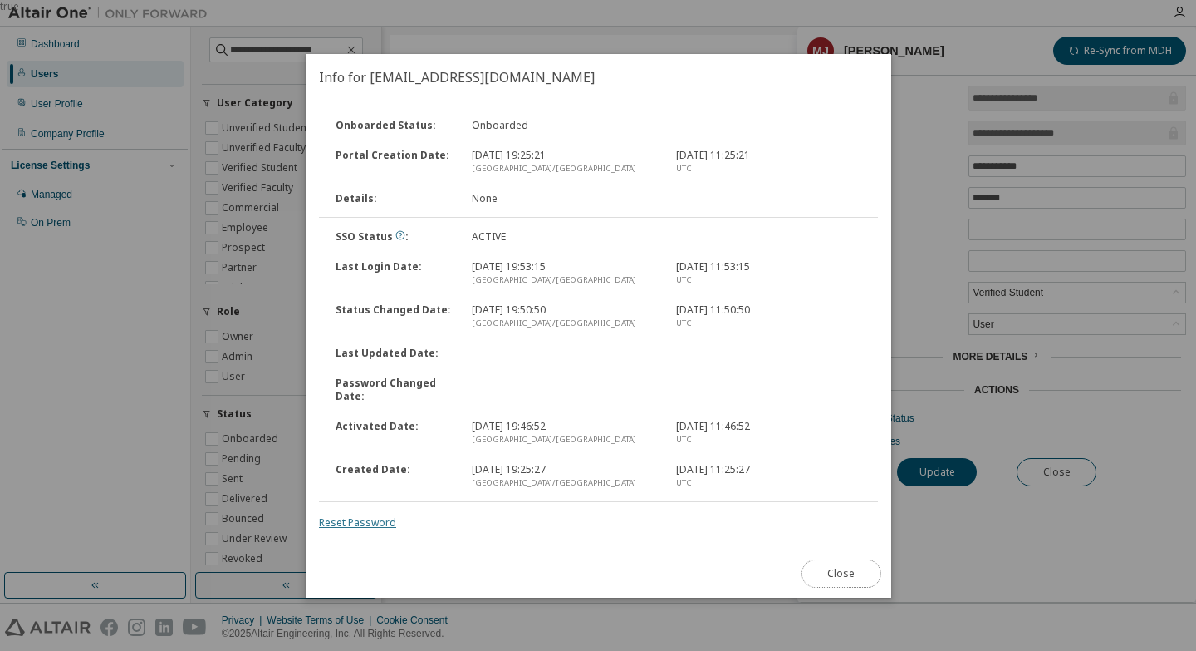  Describe the element at coordinates (394, 199) in the screenshot. I see `div: Details :` at that location.